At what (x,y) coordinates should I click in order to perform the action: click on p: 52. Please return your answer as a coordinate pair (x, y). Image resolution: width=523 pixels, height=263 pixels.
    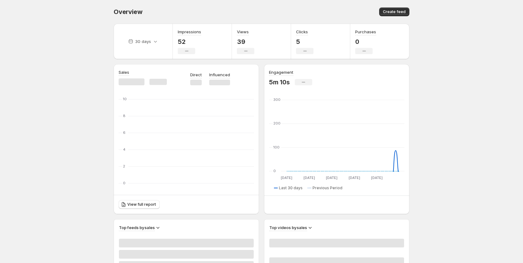
    Looking at the image, I should click on (189, 42).